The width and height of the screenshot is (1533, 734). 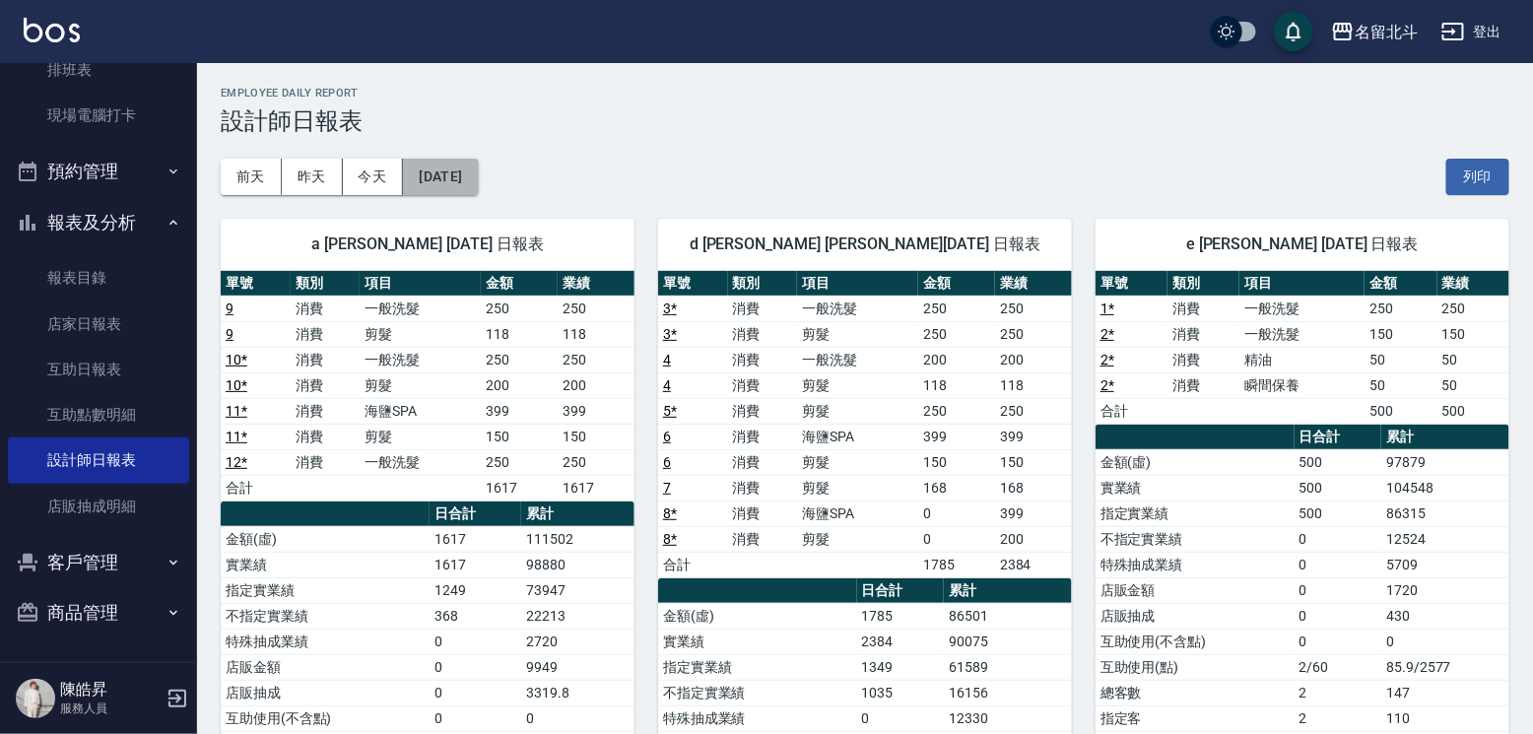 What do you see at coordinates (251, 176) in the screenshot?
I see `button: 前天` at bounding box center [251, 176].